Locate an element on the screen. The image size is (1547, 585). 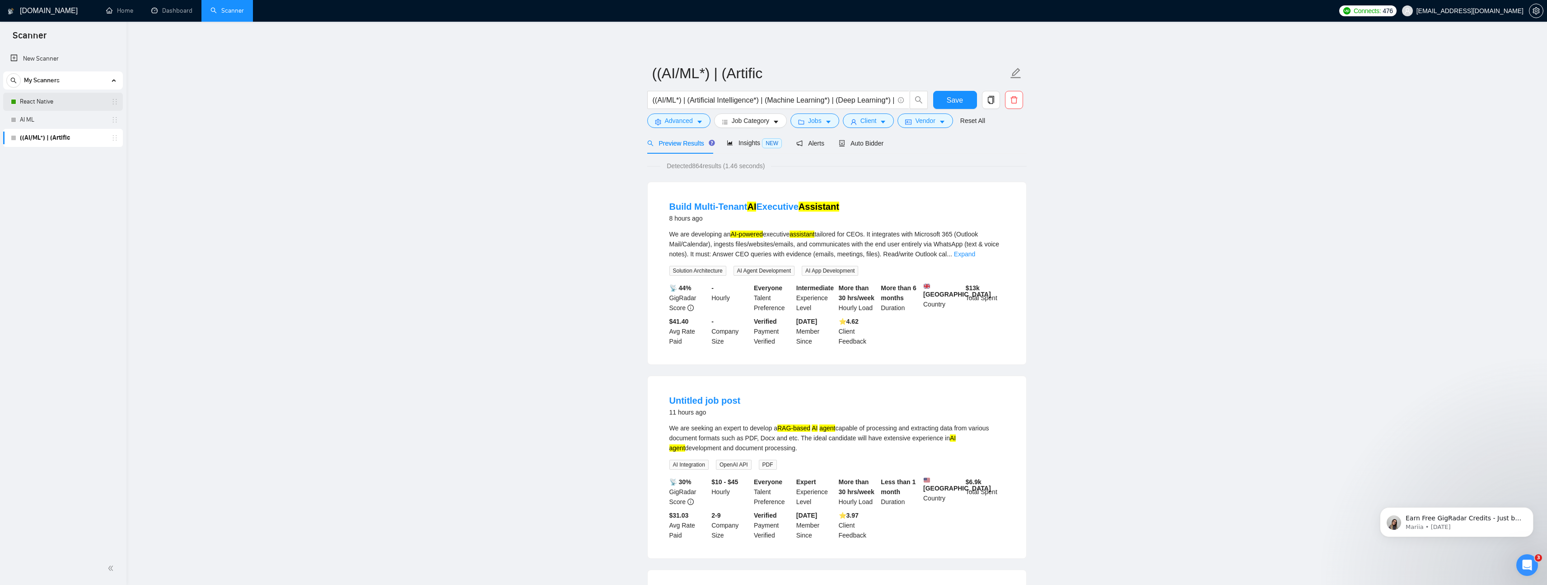
span: Advanced is located at coordinates (679, 121).